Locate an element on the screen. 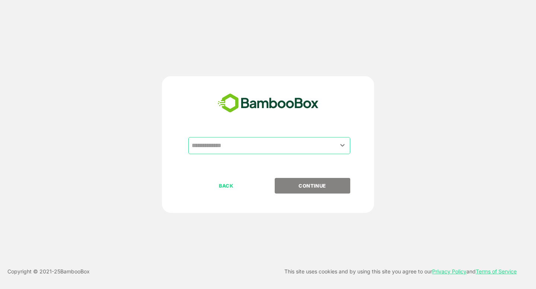  button: BACK is located at coordinates (226, 186).